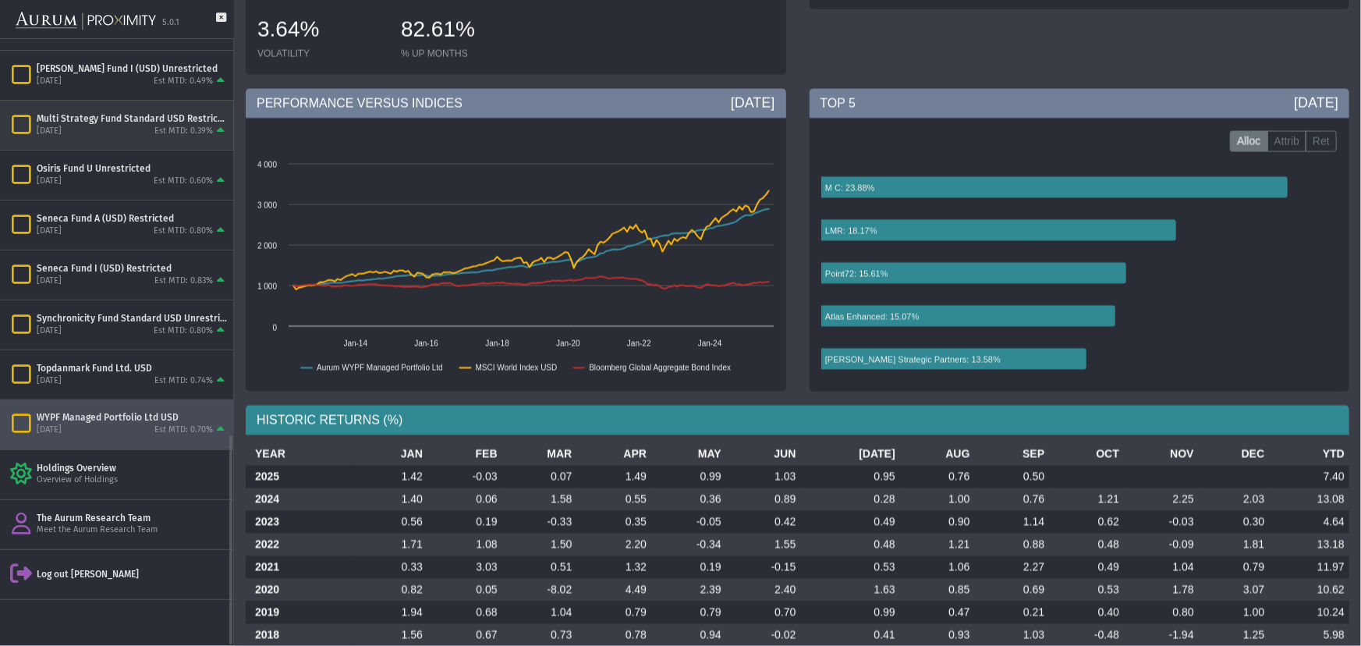 This screenshot has width=1361, height=646. What do you see at coordinates (299, 453) in the screenshot?
I see `th: YEAR` at bounding box center [299, 453].